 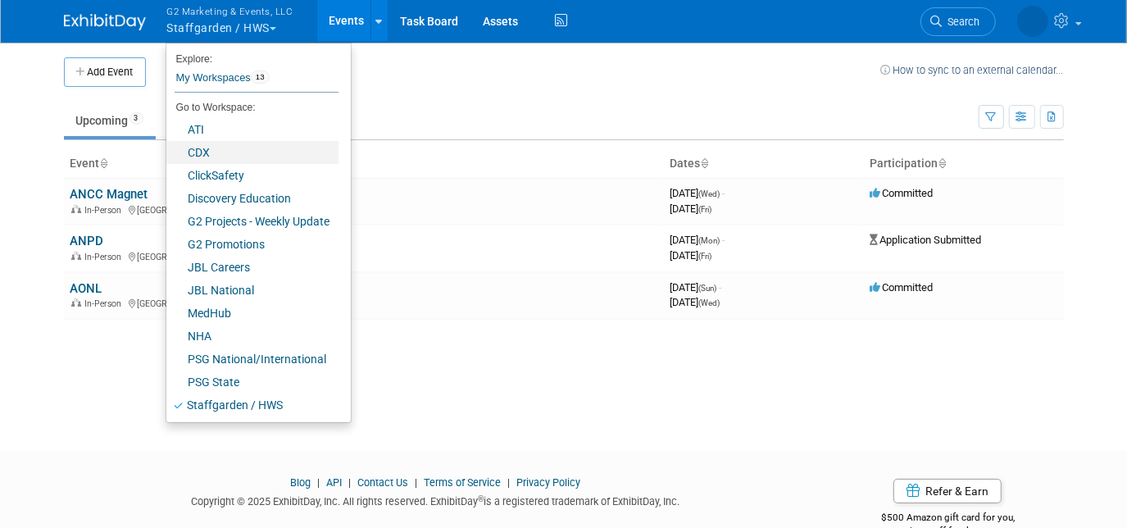 What do you see at coordinates (136, 118) in the screenshot?
I see `span: 3` at bounding box center [136, 118].